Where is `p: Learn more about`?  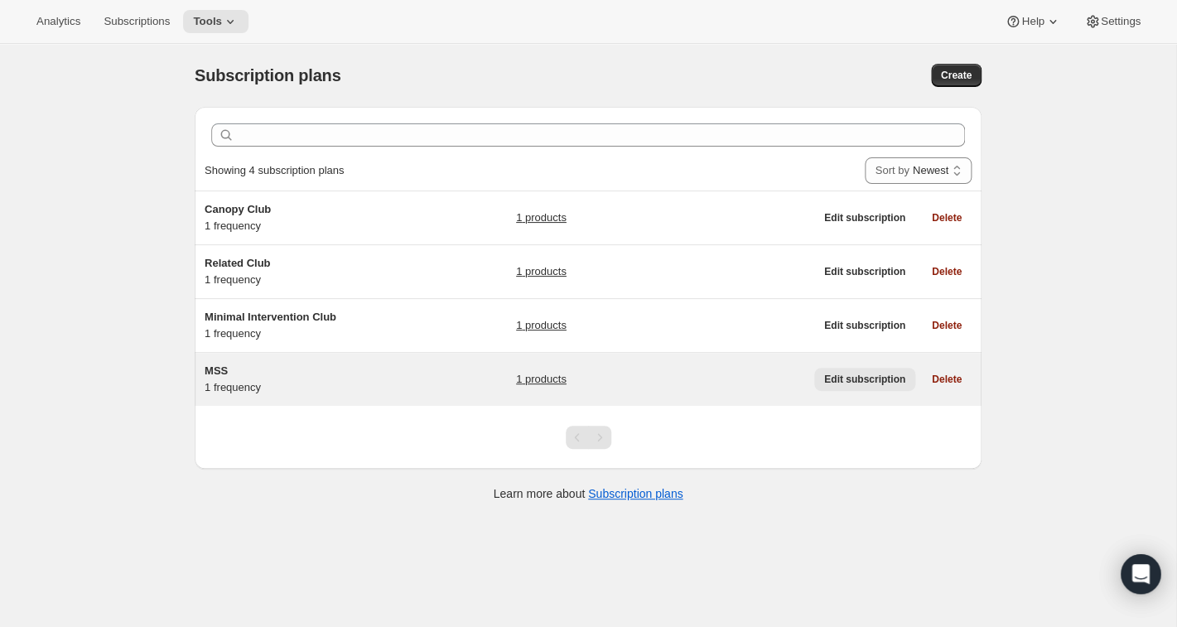
p: Learn more about is located at coordinates (588, 494).